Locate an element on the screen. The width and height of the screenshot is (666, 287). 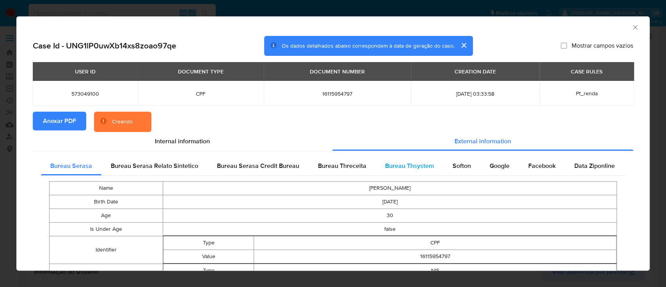
input: Mostrar campos vazios is located at coordinates (564, 46).